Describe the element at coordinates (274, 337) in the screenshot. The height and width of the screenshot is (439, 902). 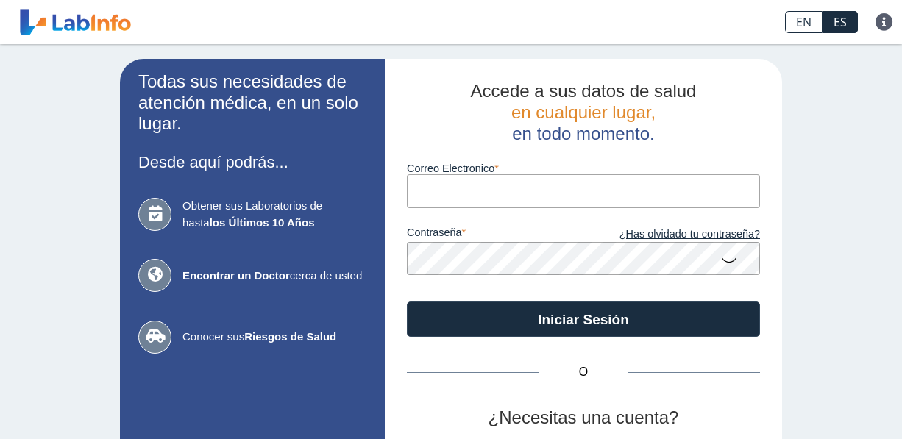
I see `span: Conocer sus` at that location.